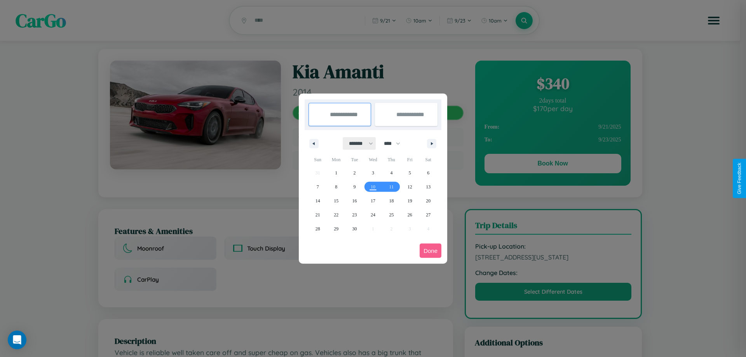 Image resolution: width=746 pixels, height=357 pixels. Describe the element at coordinates (317, 187) in the screenshot. I see `button: 7` at that location.